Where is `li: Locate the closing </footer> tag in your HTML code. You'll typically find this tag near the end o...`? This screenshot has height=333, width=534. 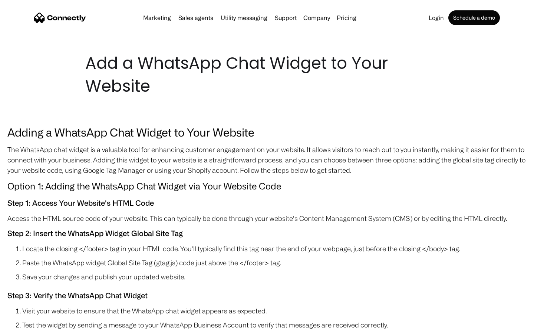 li: Locate the closing </footer> tag in your HTML code. You'll typically find this tag near the end o... is located at coordinates (274, 249).